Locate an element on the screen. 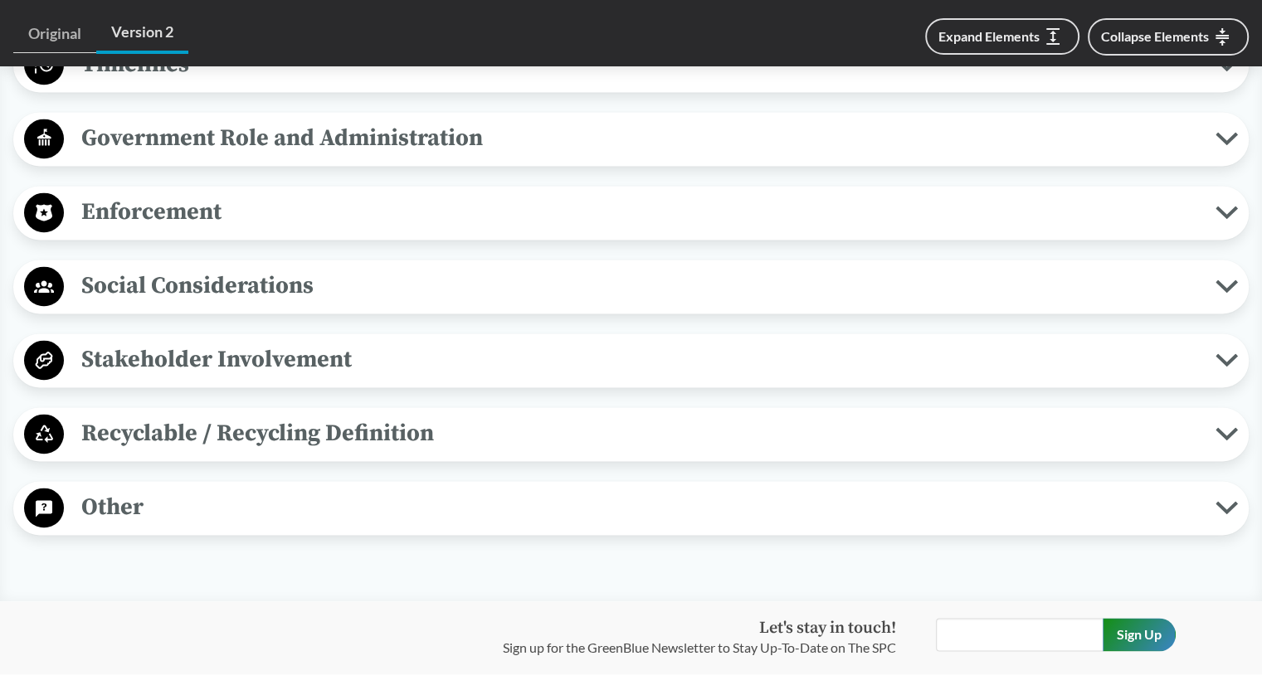 The width and height of the screenshot is (1262, 685). button: Expand Elements is located at coordinates (1002, 36).